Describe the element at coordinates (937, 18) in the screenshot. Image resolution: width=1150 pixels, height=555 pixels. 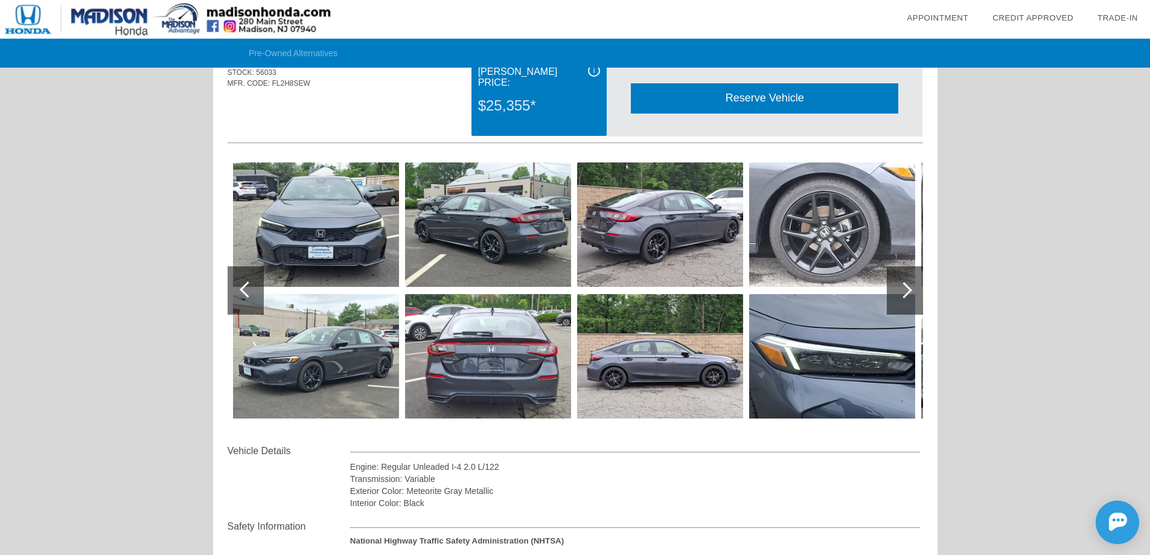
I see `a: Appointment` at that location.